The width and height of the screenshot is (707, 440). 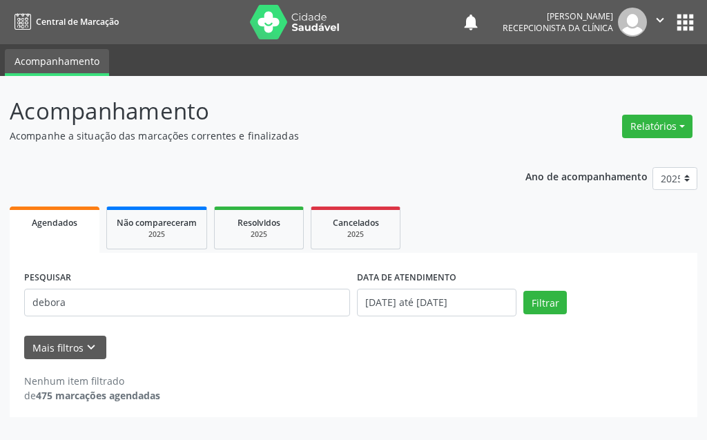 What do you see at coordinates (437, 303) in the screenshot?
I see `input: Selecione um intervalo` at bounding box center [437, 303].